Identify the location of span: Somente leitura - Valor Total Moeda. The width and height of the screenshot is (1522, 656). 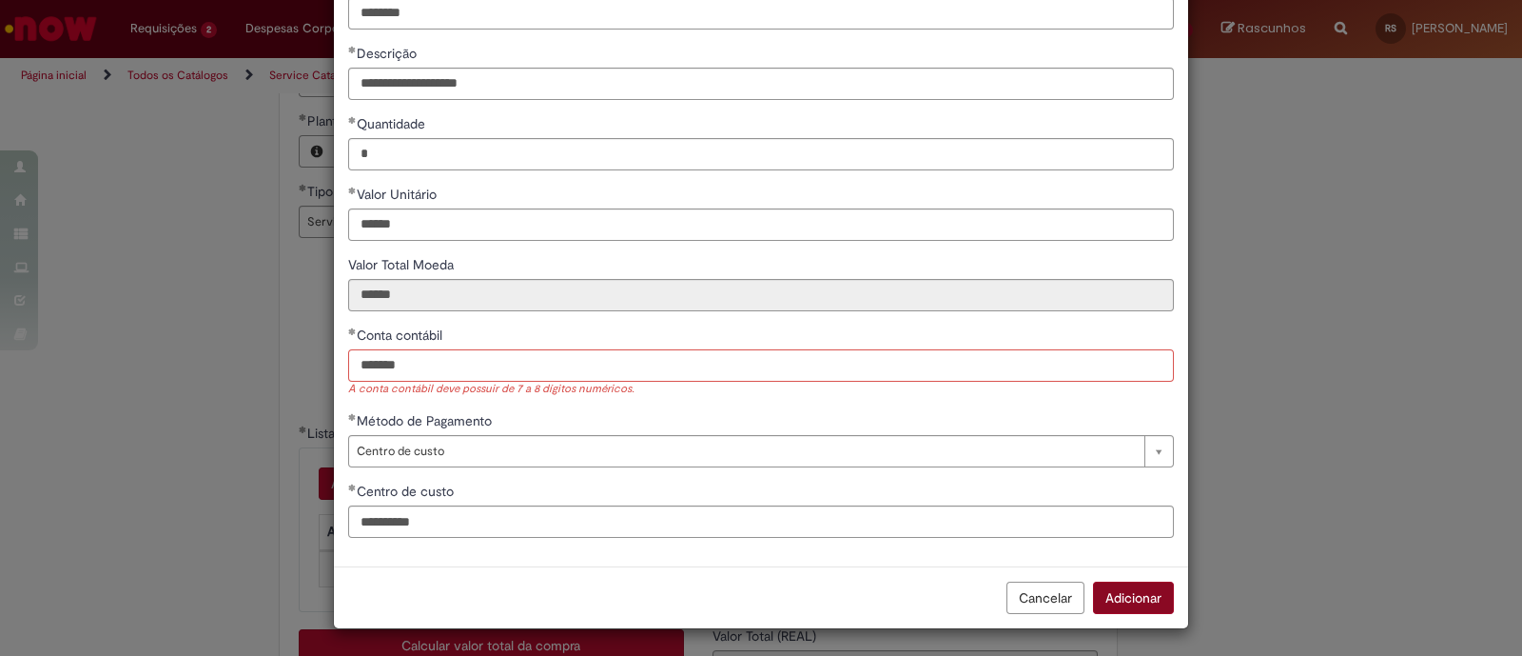
(402, 264).